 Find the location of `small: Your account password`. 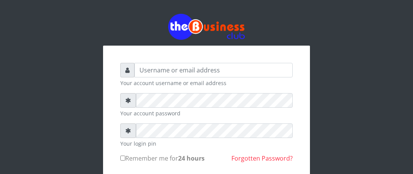

small: Your account password is located at coordinates (206, 113).